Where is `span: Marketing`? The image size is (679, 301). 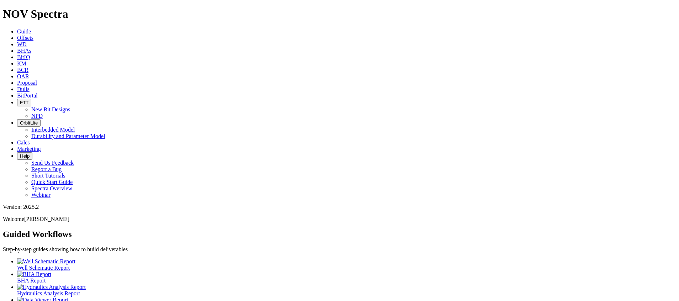
span: Marketing is located at coordinates (29, 149).